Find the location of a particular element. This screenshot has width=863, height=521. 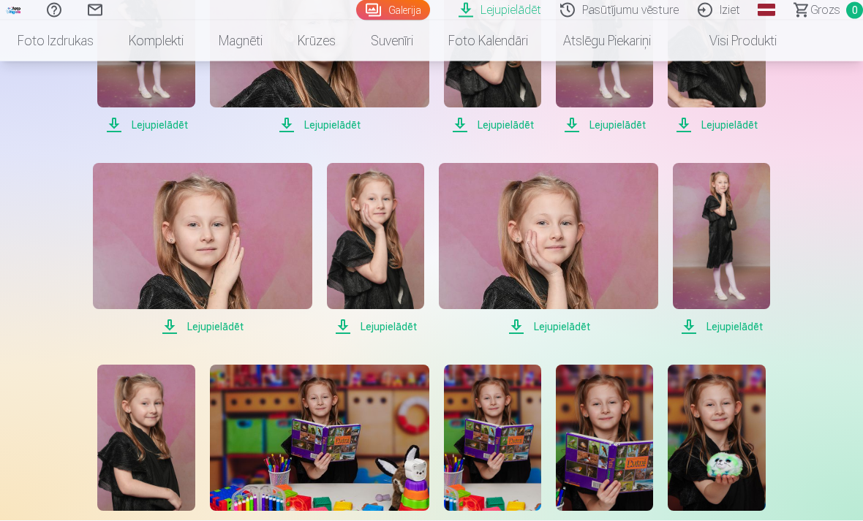

a: Suvenīri is located at coordinates (392, 41).